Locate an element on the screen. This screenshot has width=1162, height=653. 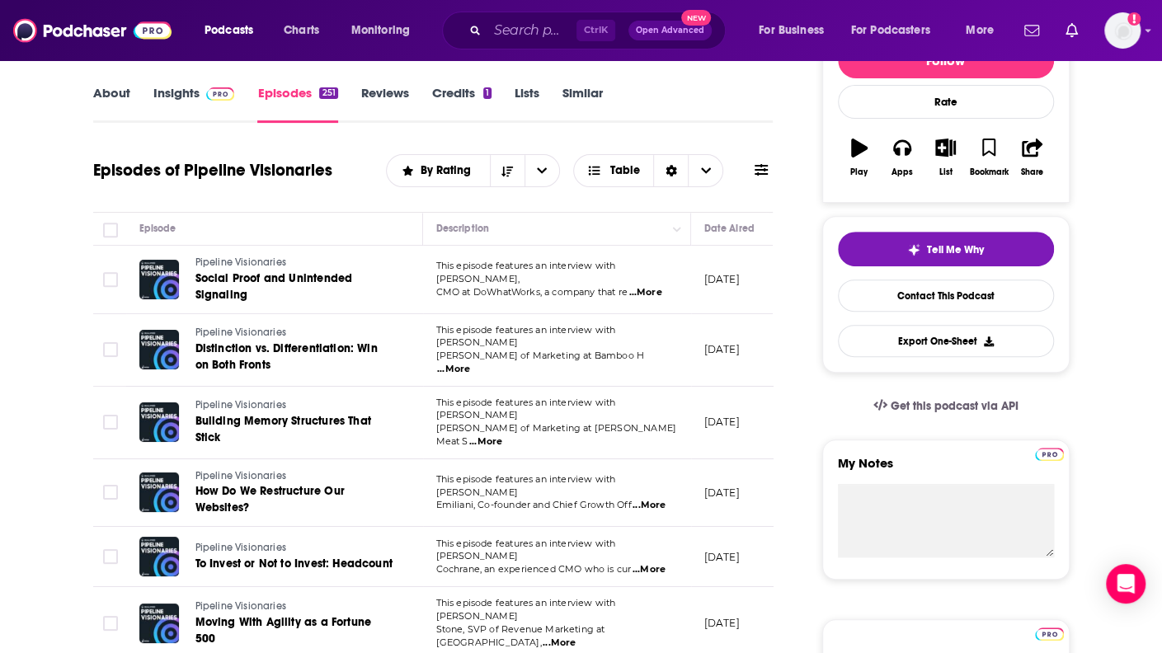
div: Description is located at coordinates (463, 228).